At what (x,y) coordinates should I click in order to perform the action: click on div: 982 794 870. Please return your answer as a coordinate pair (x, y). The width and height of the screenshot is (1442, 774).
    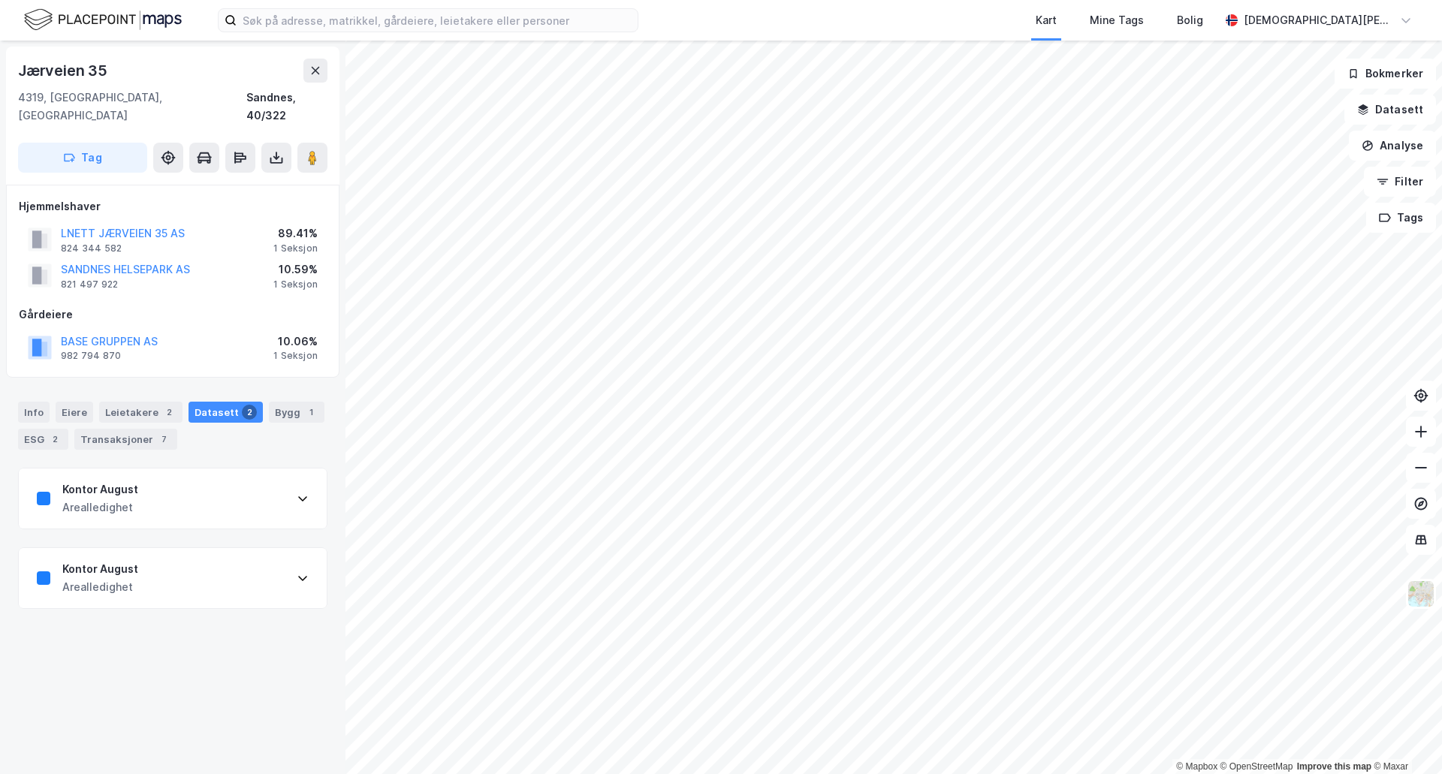
    Looking at the image, I should click on (91, 356).